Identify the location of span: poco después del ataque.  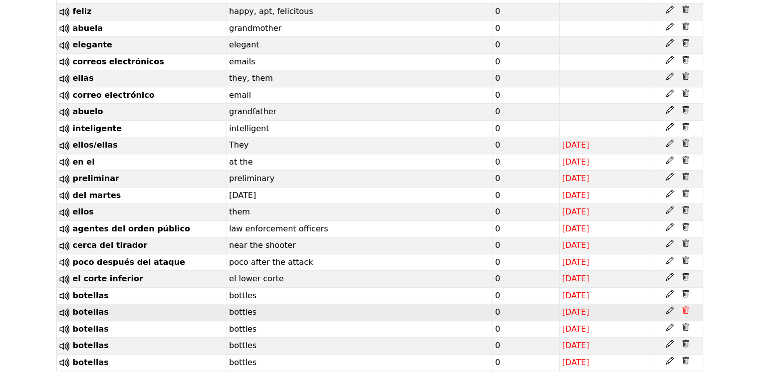
(129, 262).